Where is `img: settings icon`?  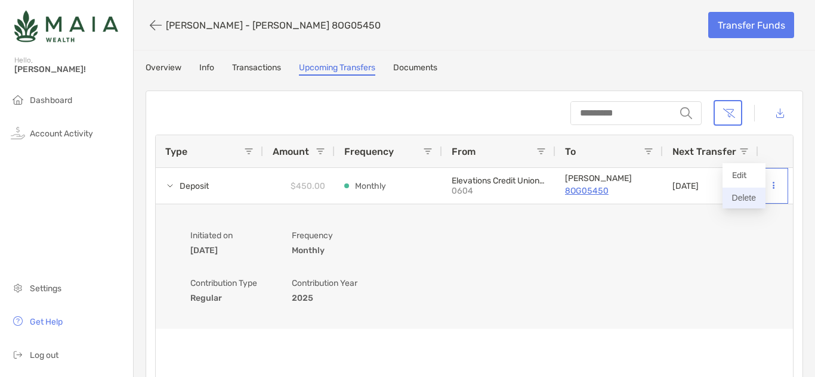 img: settings icon is located at coordinates (18, 288).